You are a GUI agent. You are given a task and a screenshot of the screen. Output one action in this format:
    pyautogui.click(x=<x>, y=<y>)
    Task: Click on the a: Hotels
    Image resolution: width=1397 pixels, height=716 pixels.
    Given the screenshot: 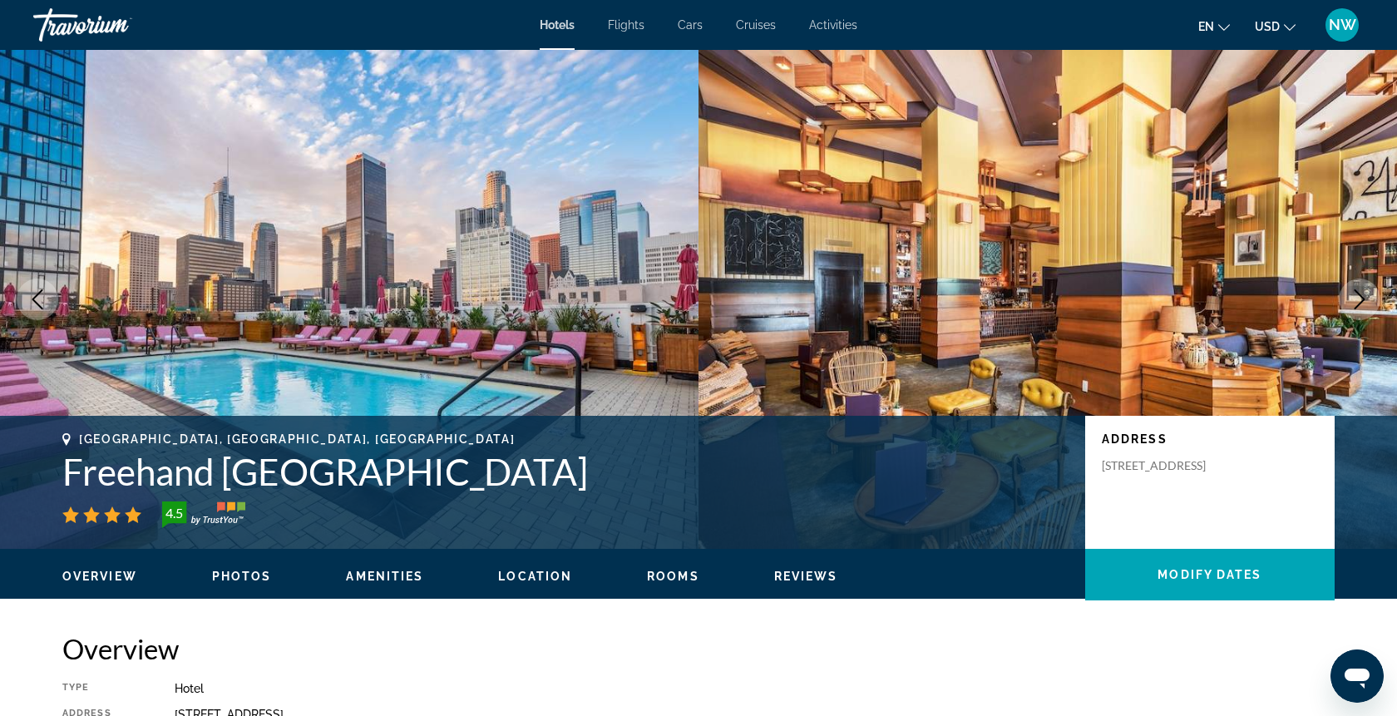 What is the action you would take?
    pyautogui.click(x=557, y=25)
    